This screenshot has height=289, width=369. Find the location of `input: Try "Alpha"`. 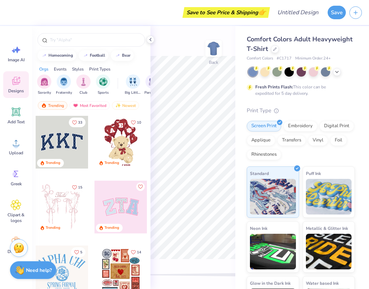

input: Try "Alpha" is located at coordinates (95, 40).